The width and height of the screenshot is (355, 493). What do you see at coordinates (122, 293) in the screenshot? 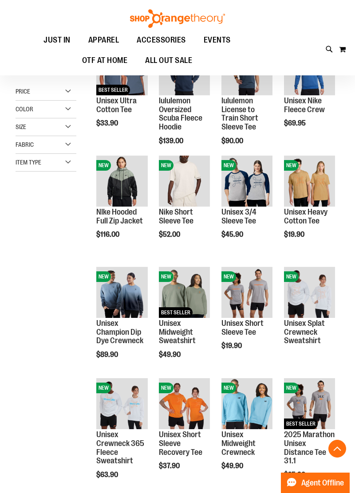
I see `a: Unisex Champion Dip Dye CrewneckNEW` at bounding box center [122, 293].